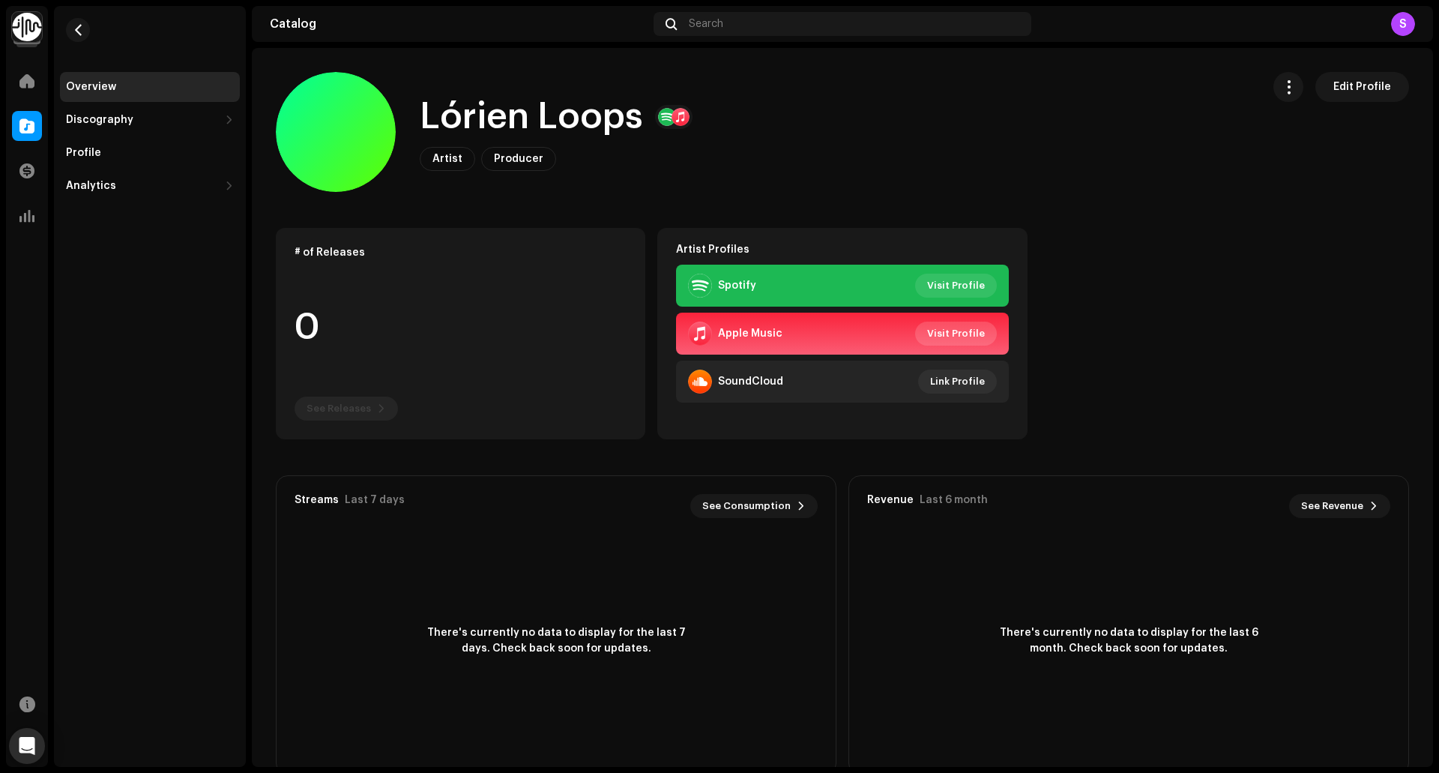  What do you see at coordinates (100, 120) in the screenshot?
I see `div: Discography` at bounding box center [100, 120].